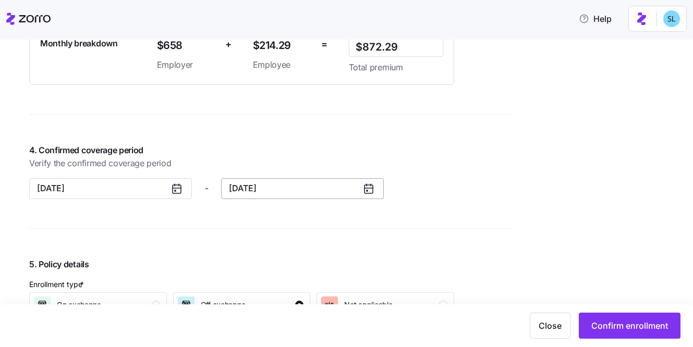 The width and height of the screenshot is (693, 347). I want to click on span: Help, so click(595, 19).